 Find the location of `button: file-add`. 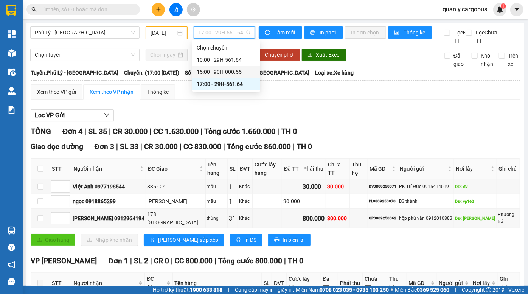

button: file-add is located at coordinates (176, 9).